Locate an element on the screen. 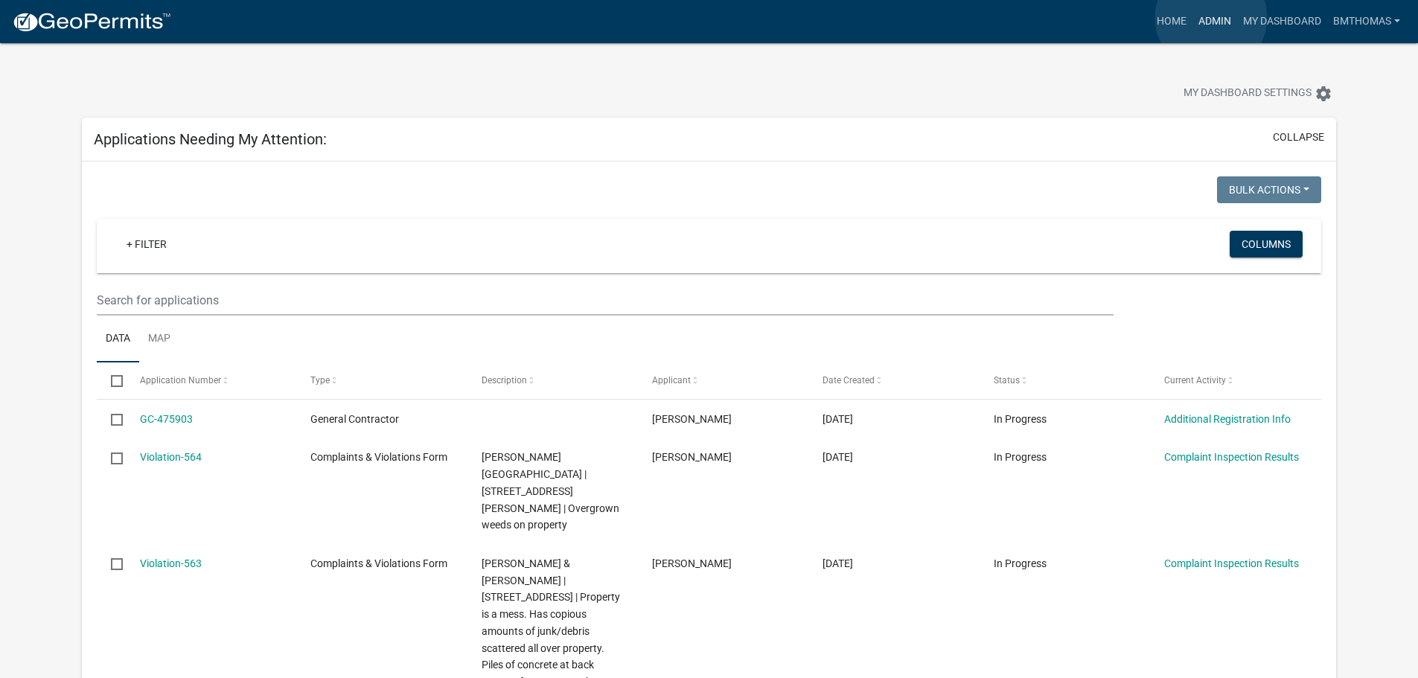 The image size is (1418, 678). button: collapse is located at coordinates (1298, 137).